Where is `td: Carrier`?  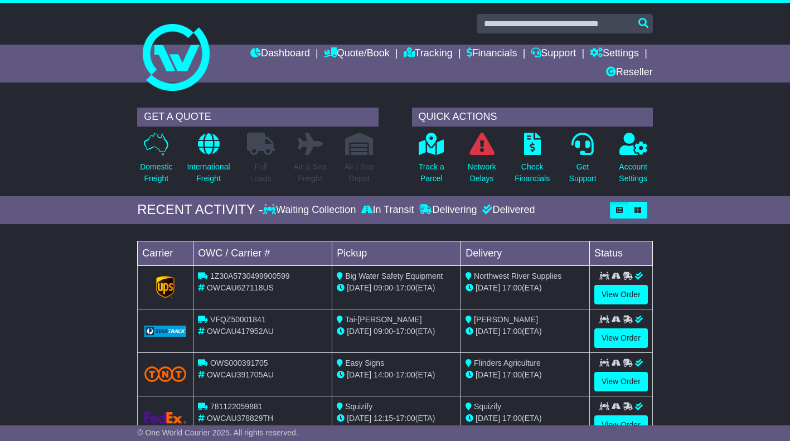
td: Carrier is located at coordinates (165, 253).